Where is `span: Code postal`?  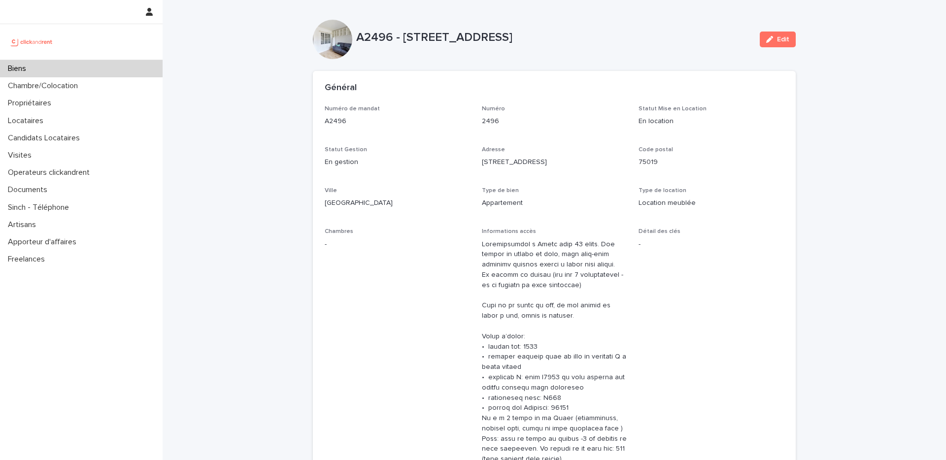
span: Code postal is located at coordinates (655, 150).